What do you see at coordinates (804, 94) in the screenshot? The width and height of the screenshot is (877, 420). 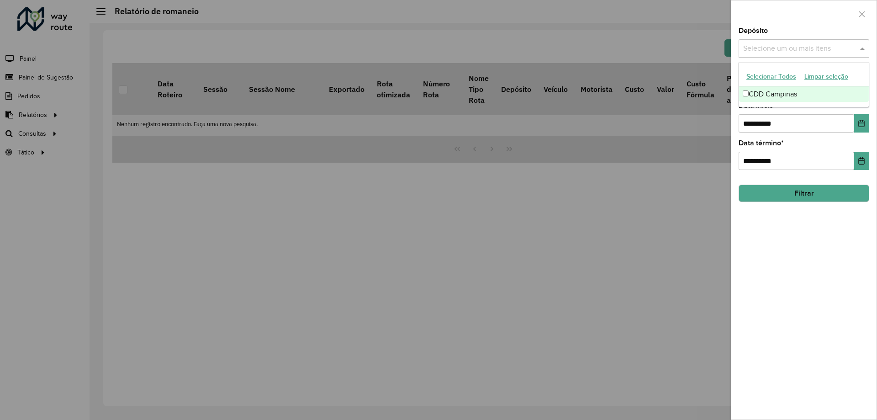 I see `div: CDD Campinas` at bounding box center [804, 94].